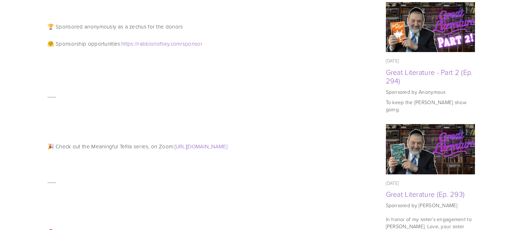 The image size is (522, 230). Describe the element at coordinates (127, 43) in the screenshot. I see `span: https` at that location.